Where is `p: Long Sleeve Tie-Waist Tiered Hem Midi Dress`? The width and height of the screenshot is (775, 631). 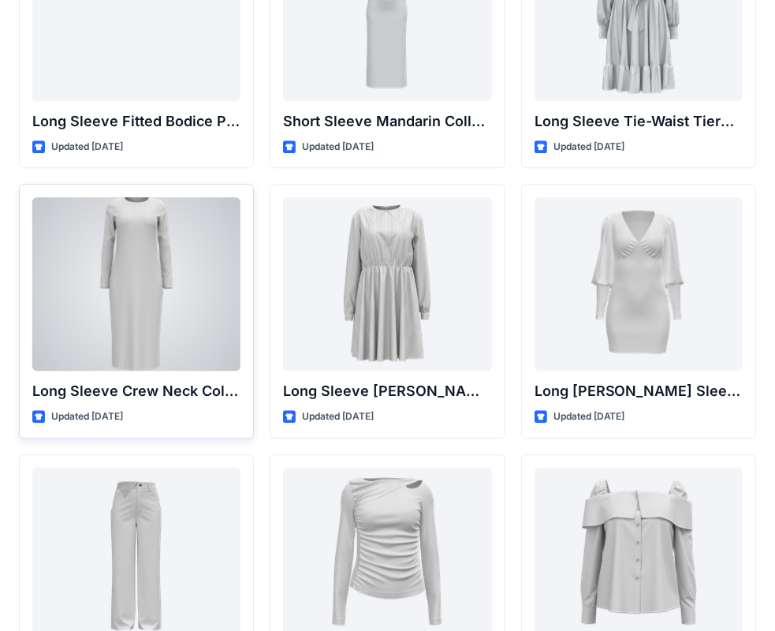
p: Long Sleeve Tie-Waist Tiered Hem Midi Dress is located at coordinates (639, 121).